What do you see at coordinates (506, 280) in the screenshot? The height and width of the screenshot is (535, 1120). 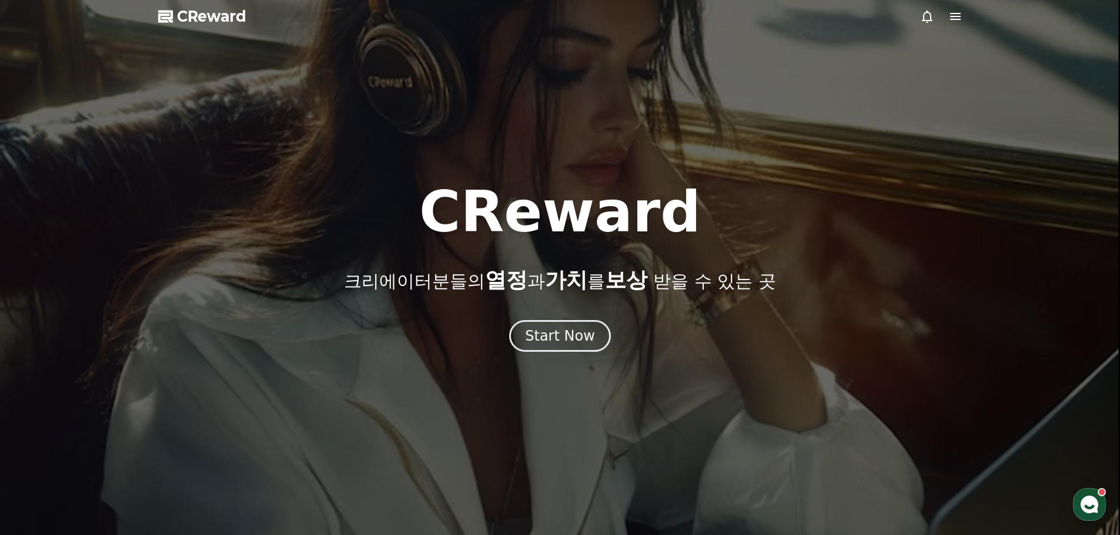 I see `span: 열정` at bounding box center [506, 280].